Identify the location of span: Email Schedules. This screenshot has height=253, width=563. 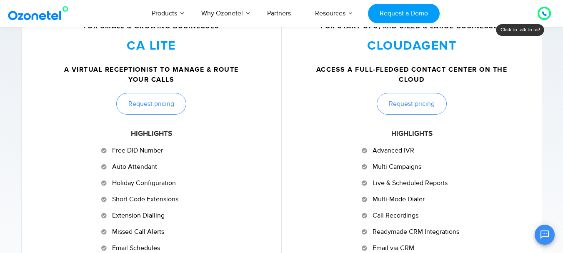
(135, 248).